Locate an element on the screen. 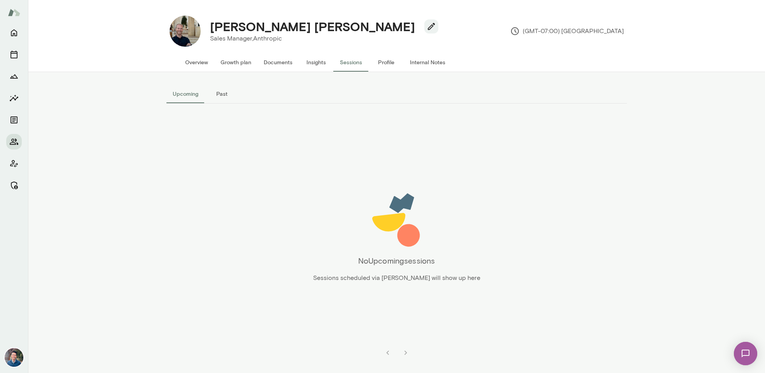 This screenshot has width=765, height=373. button: Overview is located at coordinates (197, 62).